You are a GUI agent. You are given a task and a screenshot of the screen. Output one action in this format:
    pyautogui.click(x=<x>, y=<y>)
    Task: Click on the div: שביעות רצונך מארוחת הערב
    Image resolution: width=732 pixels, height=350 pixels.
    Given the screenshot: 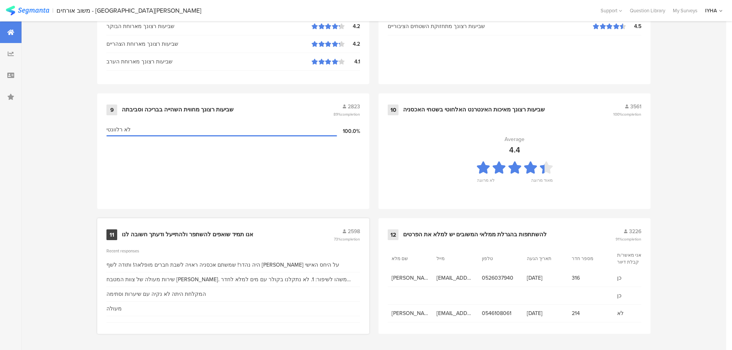 What is the action you would take?
    pyautogui.click(x=209, y=62)
    